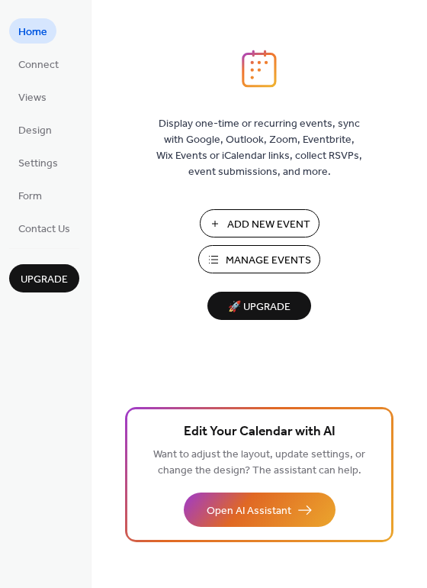 The width and height of the screenshot is (427, 588). I want to click on button: 🚀 Upgrade, so click(260, 305).